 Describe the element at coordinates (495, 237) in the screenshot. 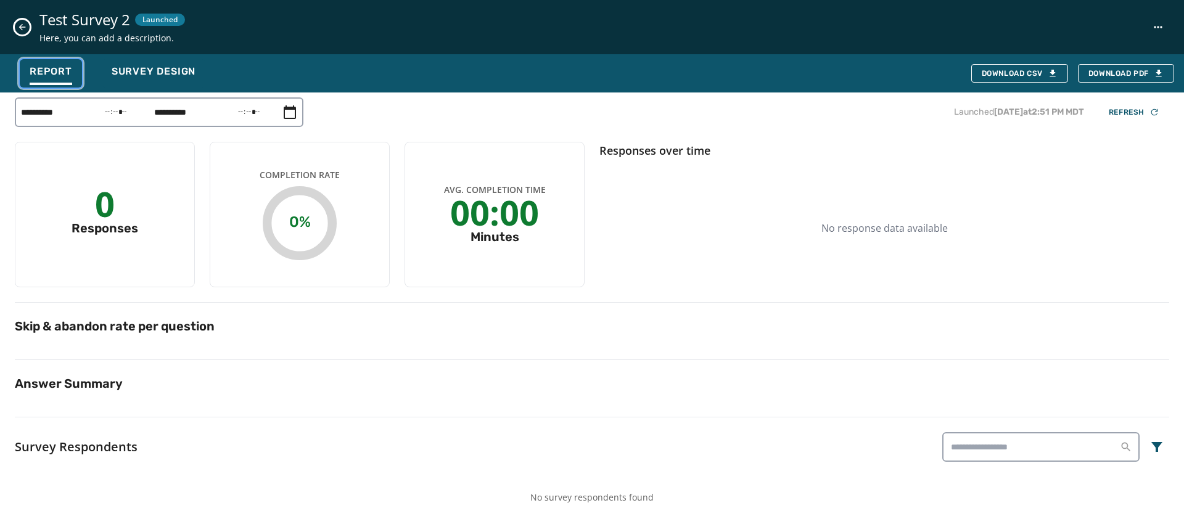

I see `div: Minutes` at that location.